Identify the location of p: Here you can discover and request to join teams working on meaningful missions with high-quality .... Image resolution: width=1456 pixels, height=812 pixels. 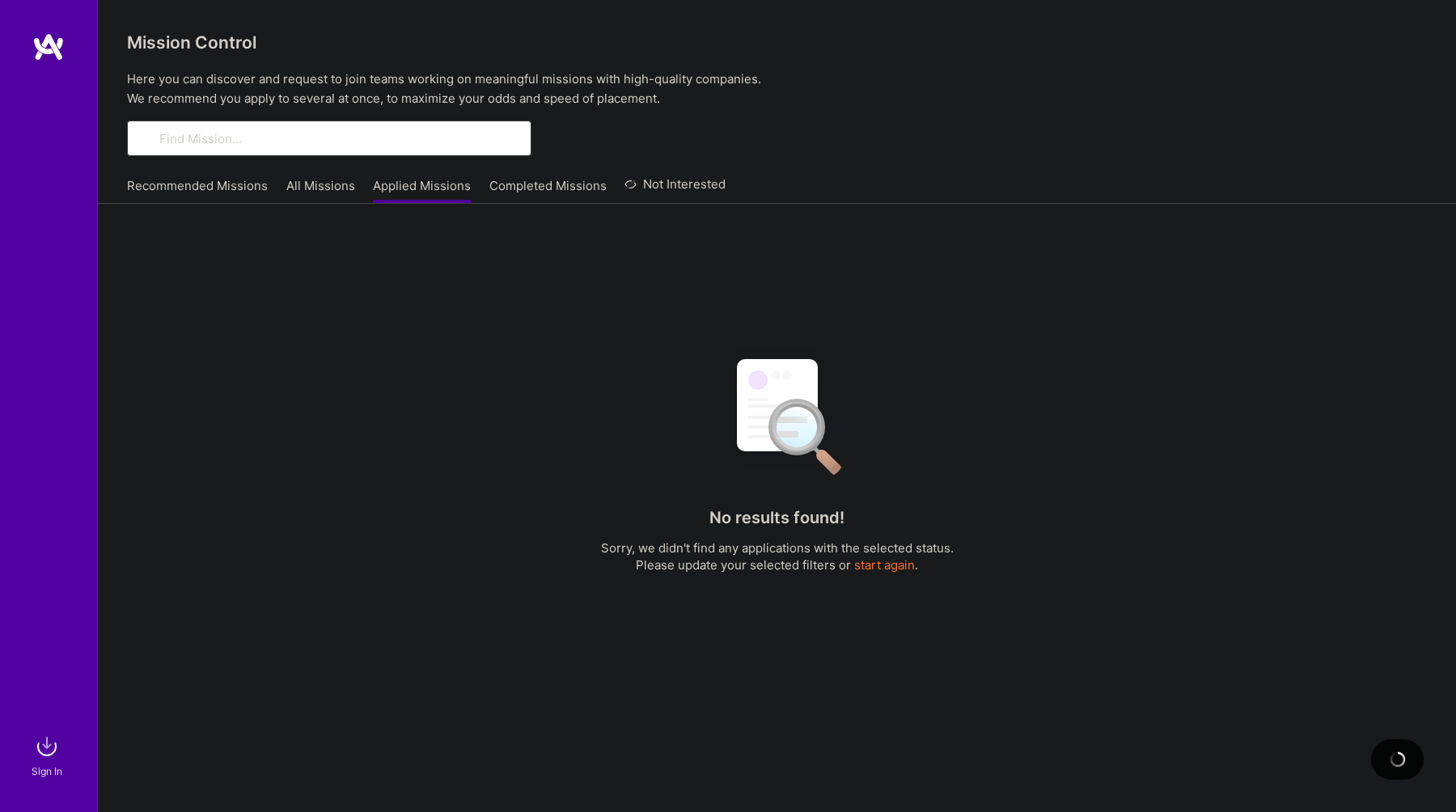
(776, 89).